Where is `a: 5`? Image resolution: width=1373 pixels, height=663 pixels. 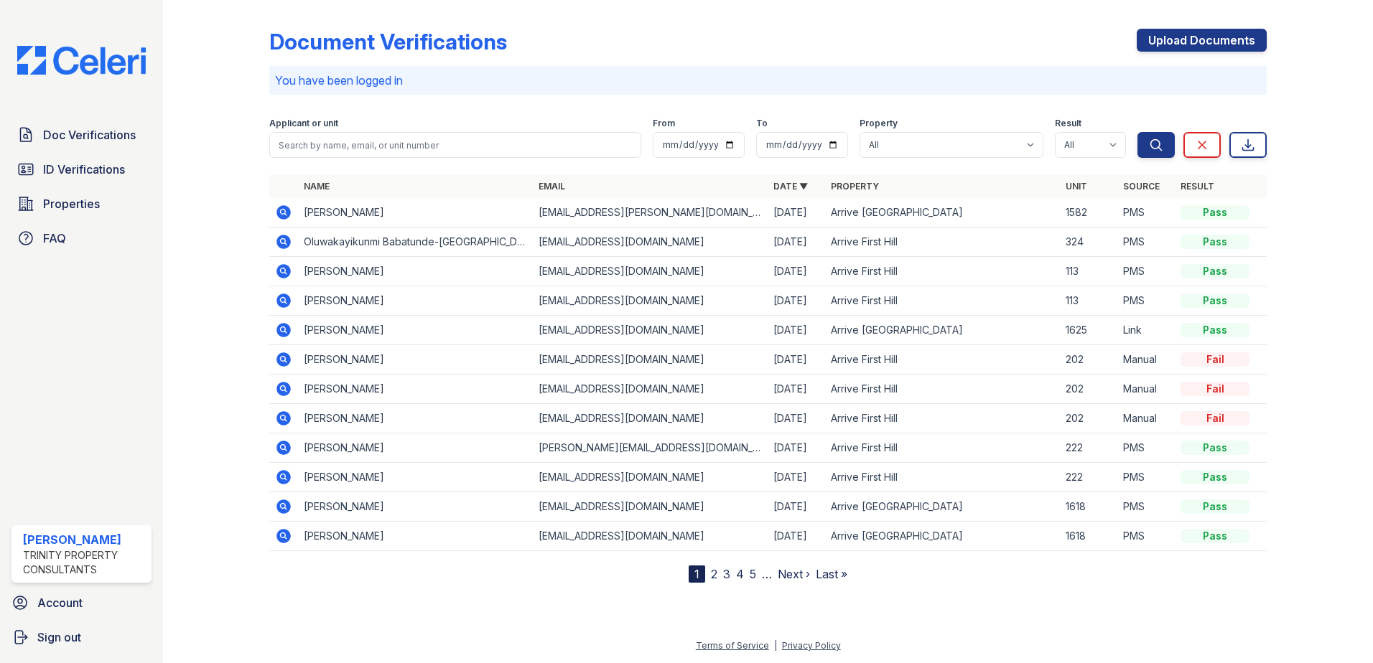
a: 5 is located at coordinates (752, 574).